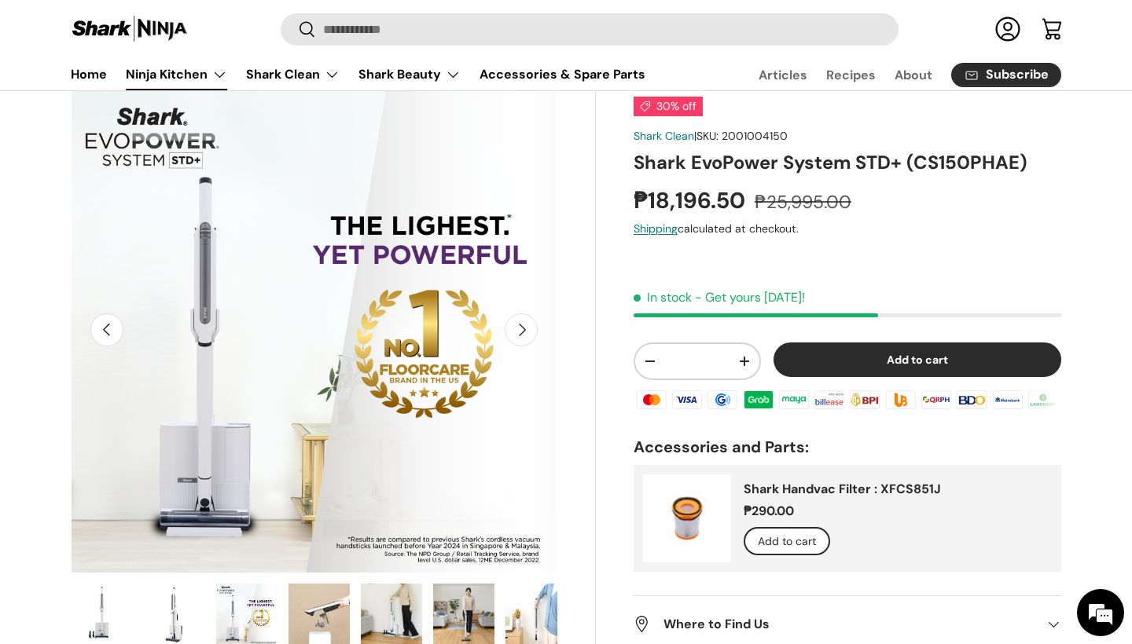 The height and width of the screenshot is (644, 1132). I want to click on a: Accessories & Spare Parts, so click(562, 74).